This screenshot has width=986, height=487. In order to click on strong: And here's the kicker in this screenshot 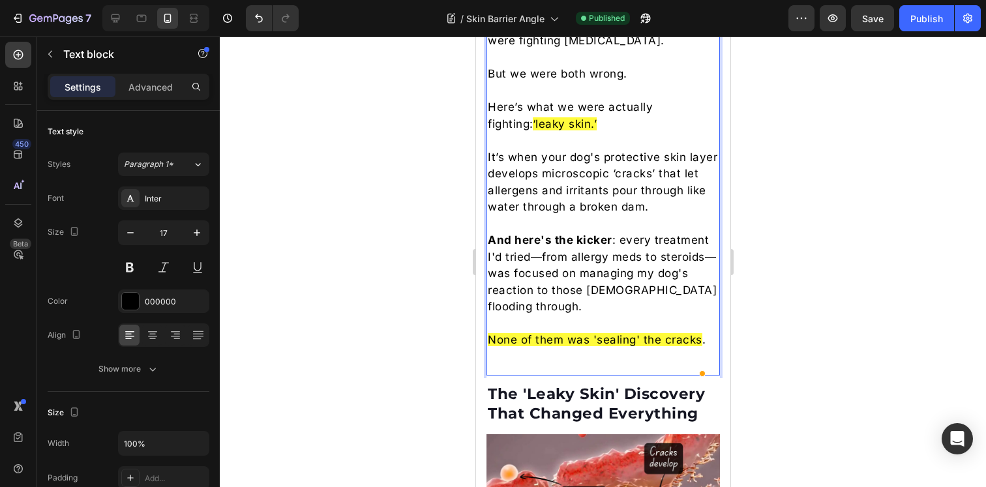, I will do `click(74, 203)`.